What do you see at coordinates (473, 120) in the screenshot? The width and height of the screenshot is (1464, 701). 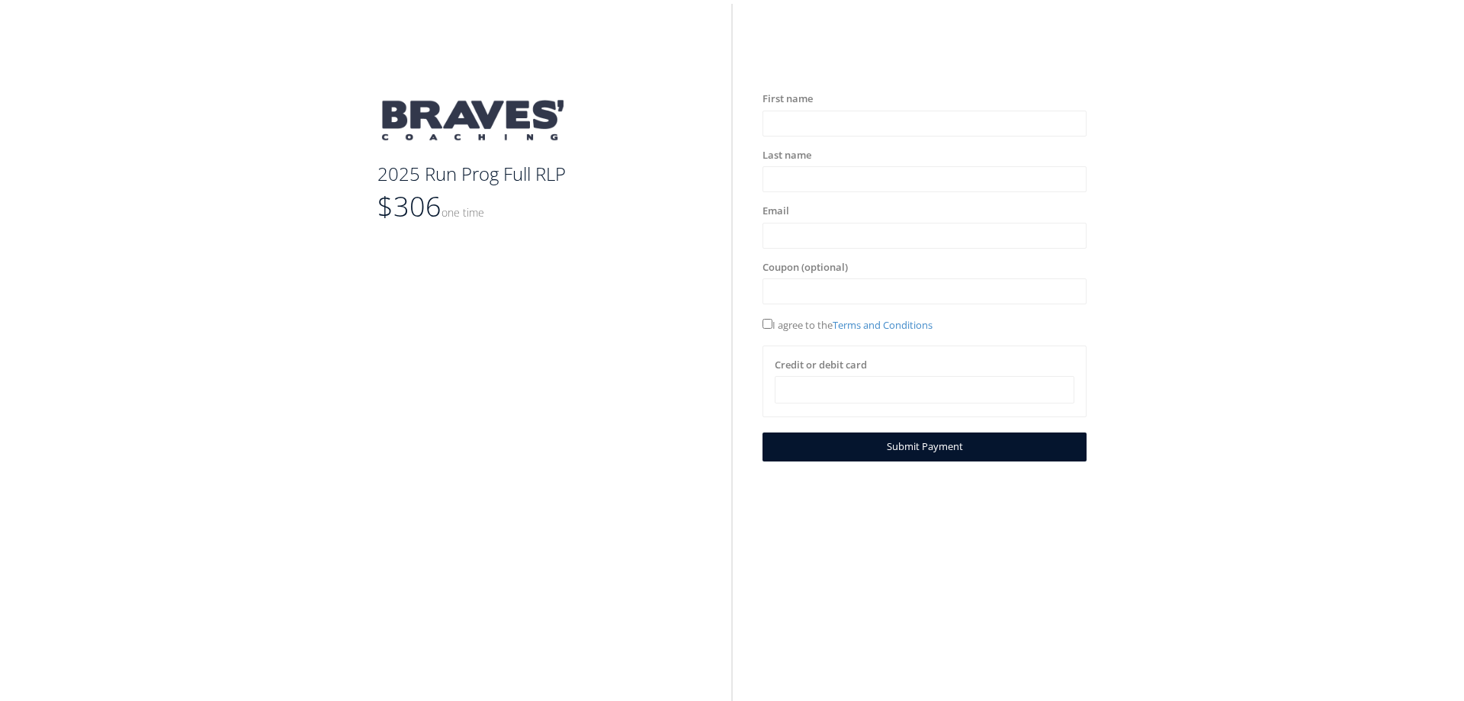 I see `img: braveslogo-blue-website.png` at bounding box center [473, 120].